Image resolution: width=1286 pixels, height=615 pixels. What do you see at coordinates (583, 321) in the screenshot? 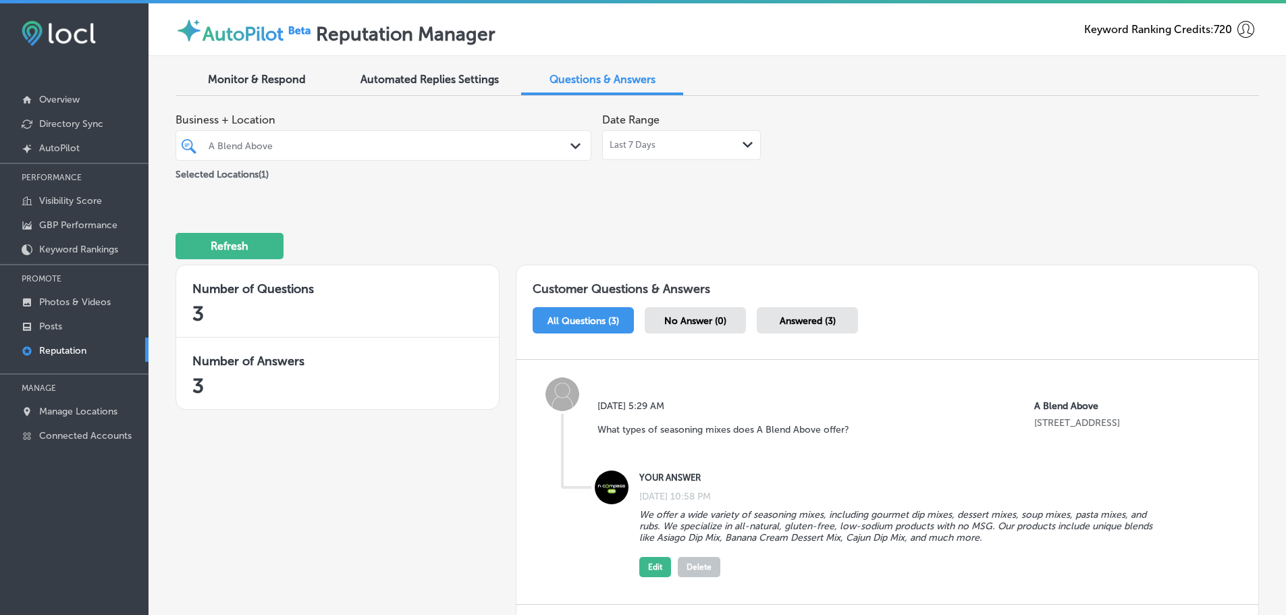
I see `span: All Questions (3)` at bounding box center [583, 321].